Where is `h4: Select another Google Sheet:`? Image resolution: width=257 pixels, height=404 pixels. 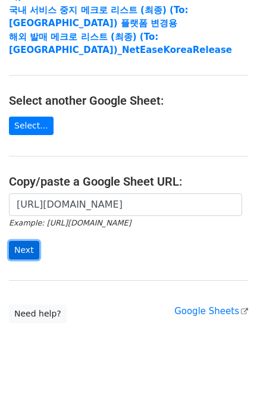 h4: Select another Google Sheet: is located at coordinates (128, 100).